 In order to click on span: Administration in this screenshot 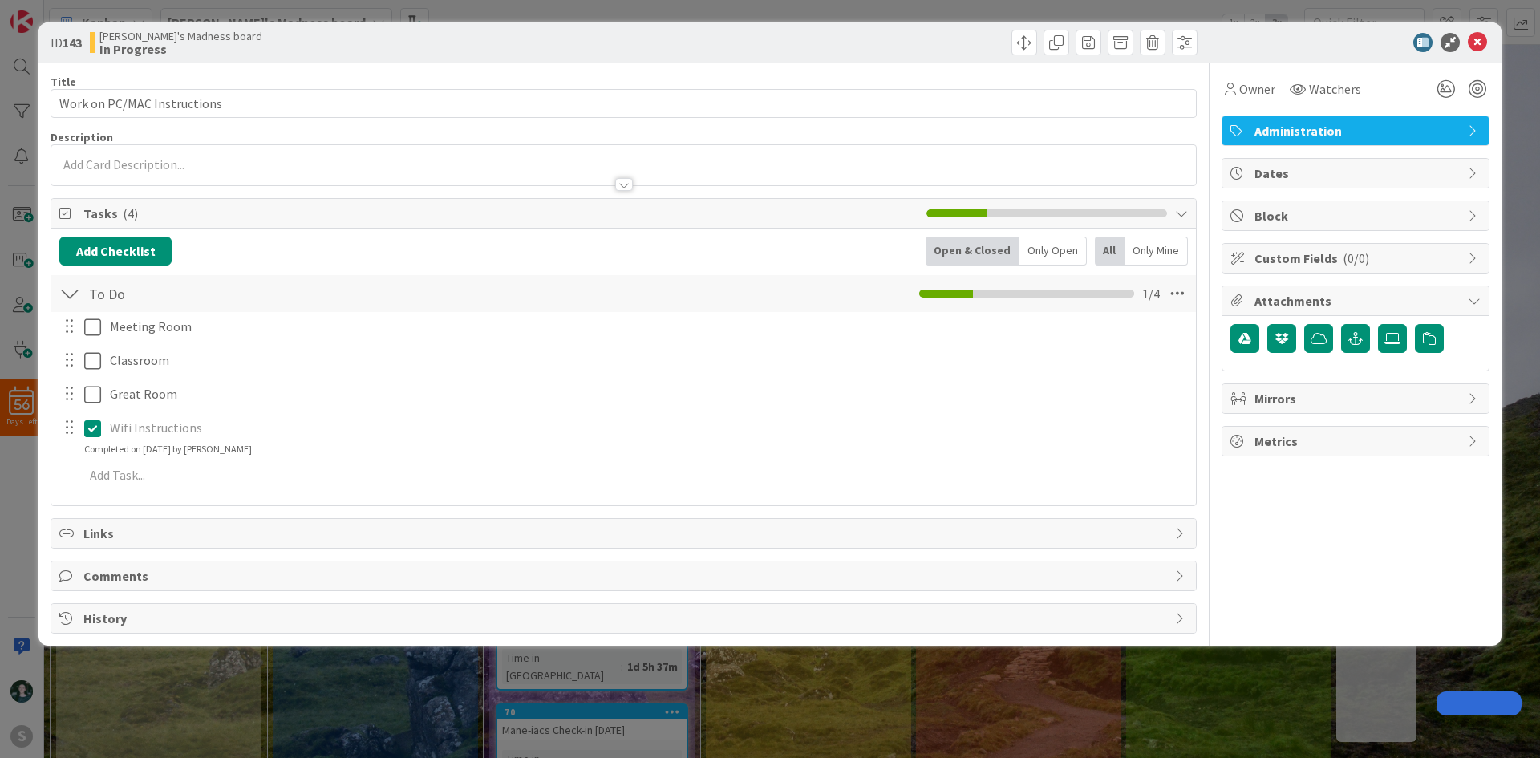, I will do `click(1358, 131)`.